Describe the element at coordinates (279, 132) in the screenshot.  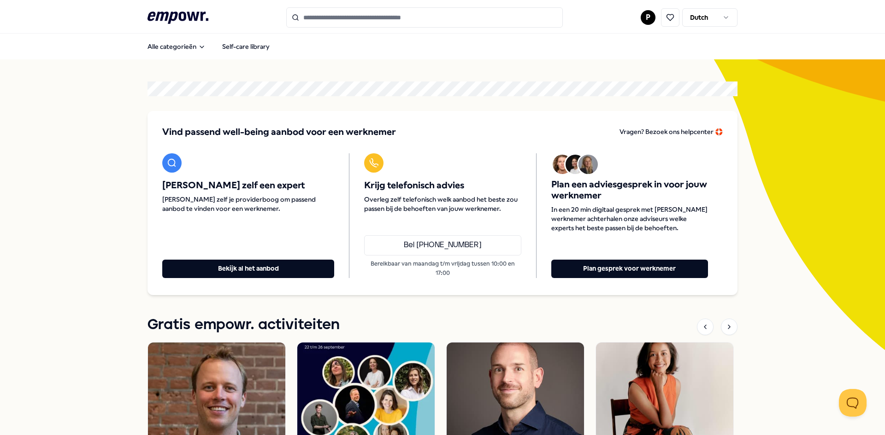
I see `span: Vind passend well-being aanbod voor een werknemer` at that location.